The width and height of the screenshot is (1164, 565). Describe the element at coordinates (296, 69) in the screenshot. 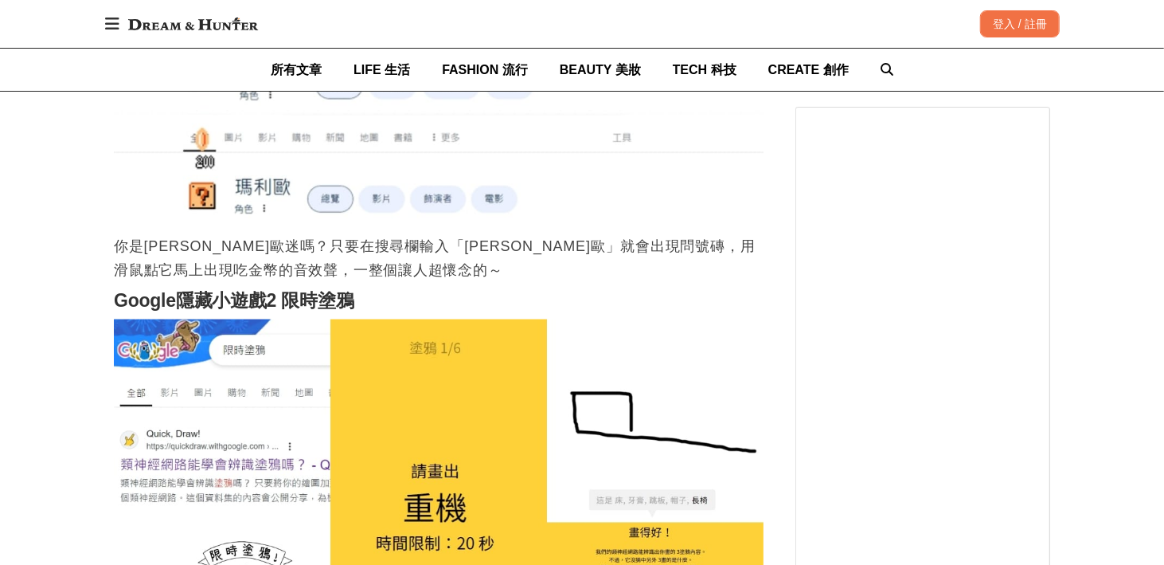

I see `span: 所有文章` at that location.